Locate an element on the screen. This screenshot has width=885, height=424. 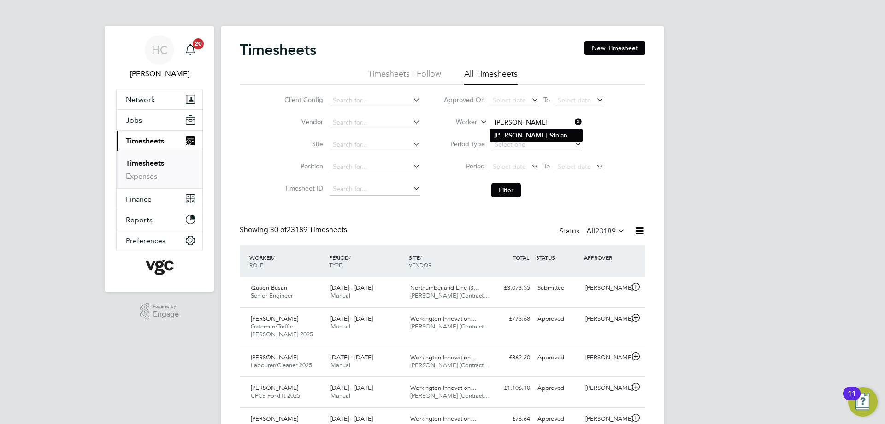
button: Open Resource Center, 11 new notifications is located at coordinates (863, 402).